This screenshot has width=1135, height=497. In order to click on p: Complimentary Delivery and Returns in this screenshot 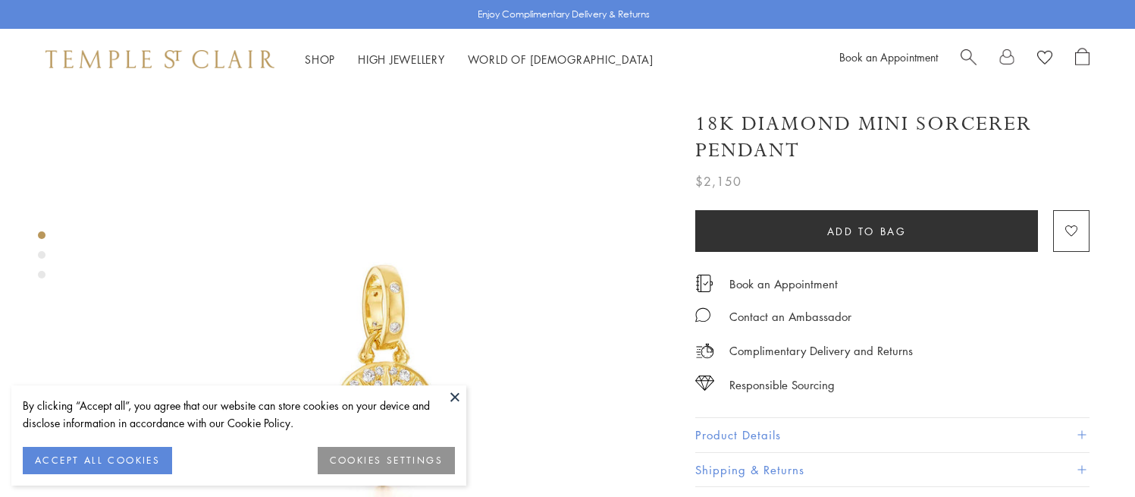, I will do `click(821, 350)`.